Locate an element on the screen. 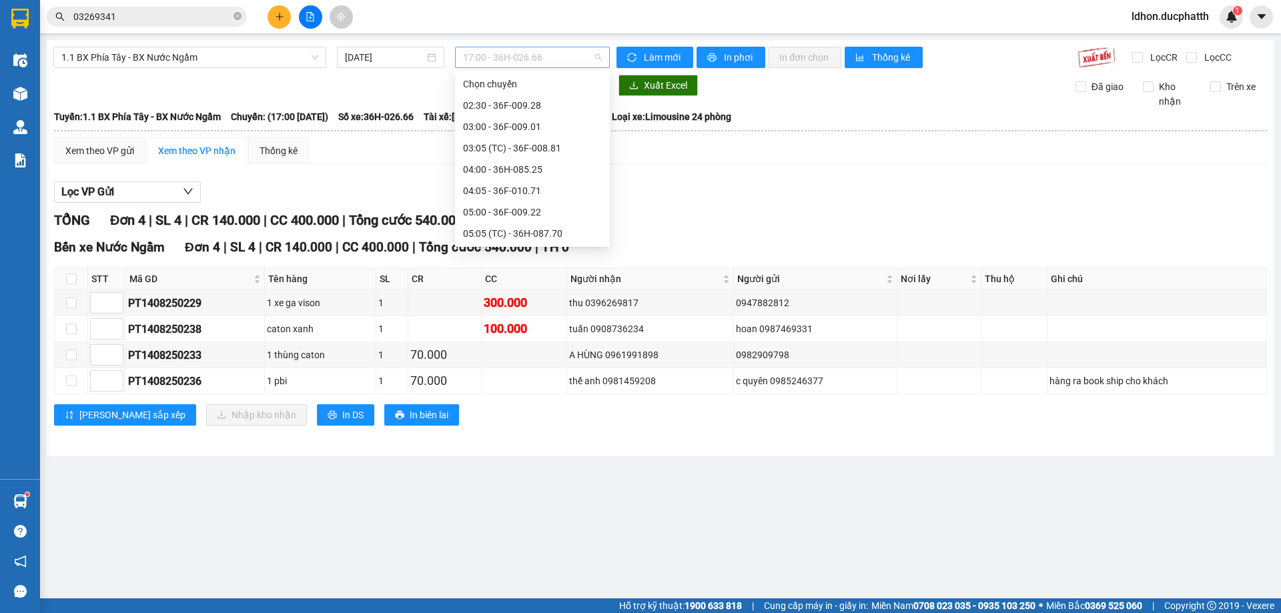  span: copyright is located at coordinates (1212, 606).